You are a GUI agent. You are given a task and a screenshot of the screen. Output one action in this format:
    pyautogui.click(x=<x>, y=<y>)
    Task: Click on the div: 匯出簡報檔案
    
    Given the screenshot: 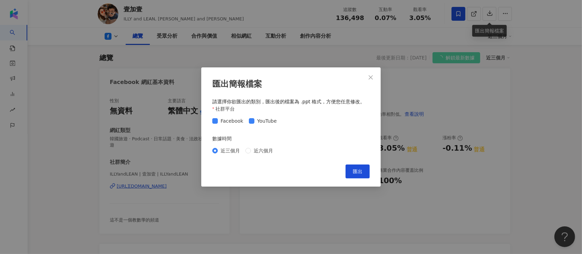 What is the action you would take?
    pyautogui.click(x=291, y=84)
    